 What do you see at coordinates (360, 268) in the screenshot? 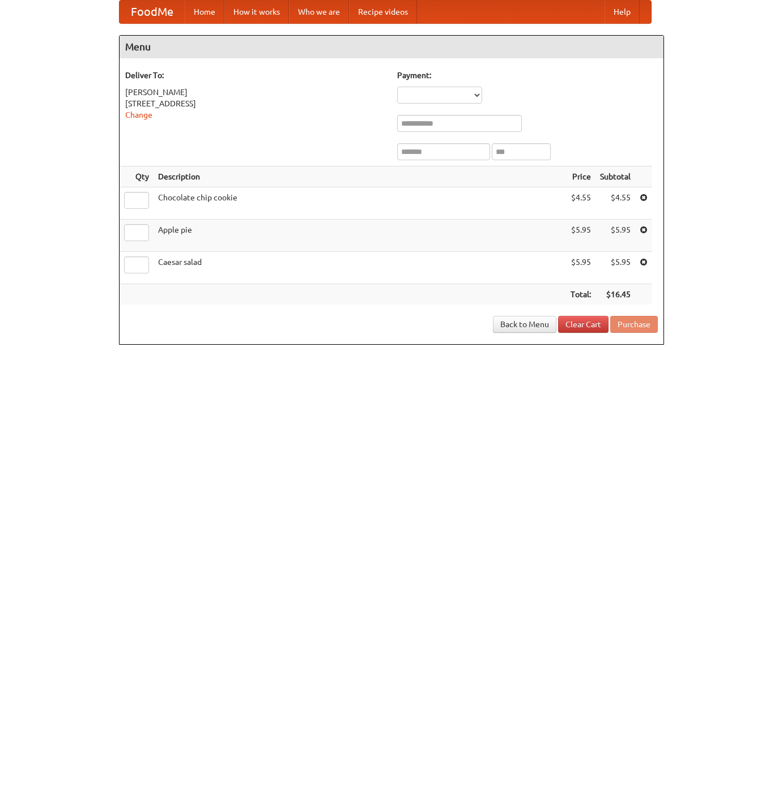
I see `td: Caesar salad` at bounding box center [360, 268].